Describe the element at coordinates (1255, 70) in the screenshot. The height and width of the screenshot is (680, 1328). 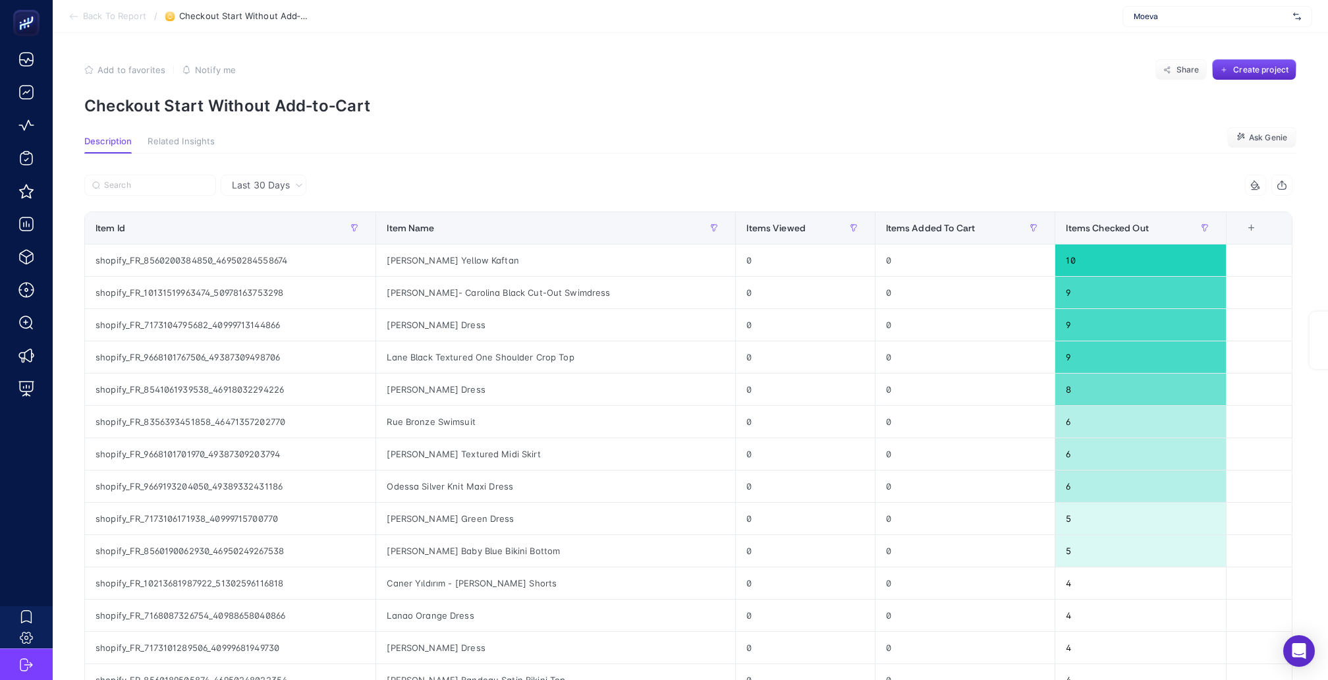
I see `button: Create project` at that location.